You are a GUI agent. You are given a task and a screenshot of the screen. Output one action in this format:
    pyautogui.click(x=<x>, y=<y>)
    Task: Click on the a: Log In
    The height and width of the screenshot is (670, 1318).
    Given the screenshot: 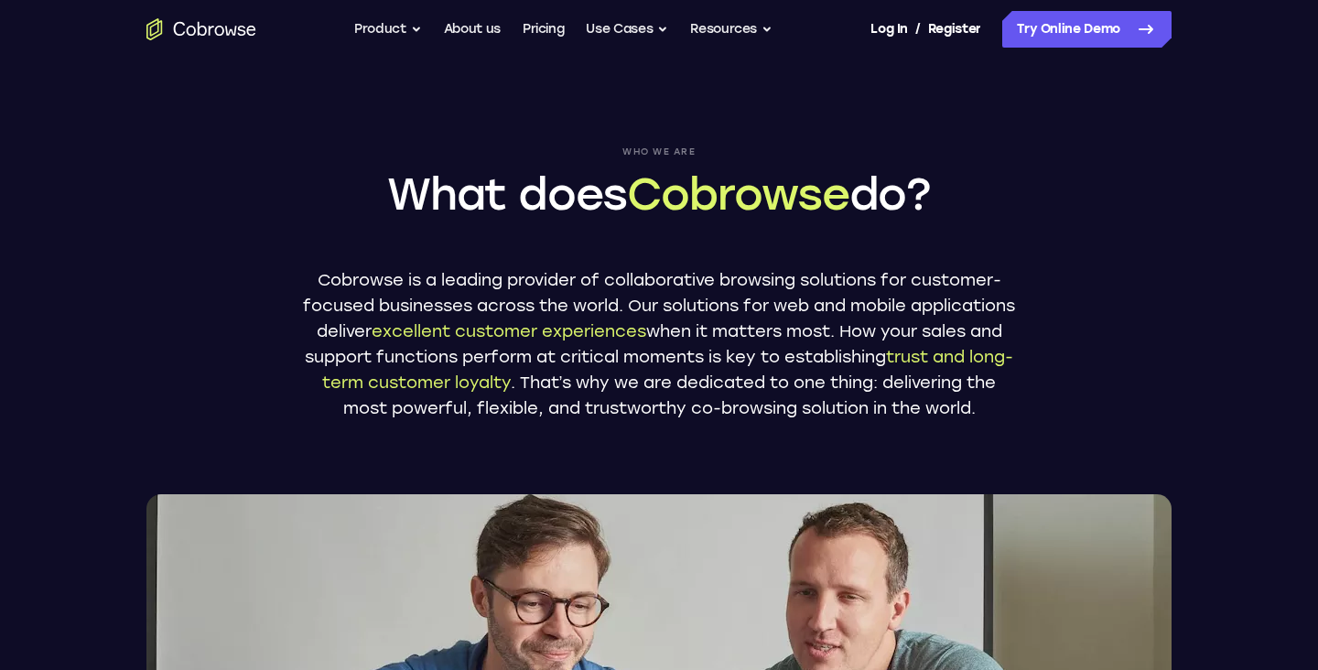 What is the action you would take?
    pyautogui.click(x=889, y=29)
    